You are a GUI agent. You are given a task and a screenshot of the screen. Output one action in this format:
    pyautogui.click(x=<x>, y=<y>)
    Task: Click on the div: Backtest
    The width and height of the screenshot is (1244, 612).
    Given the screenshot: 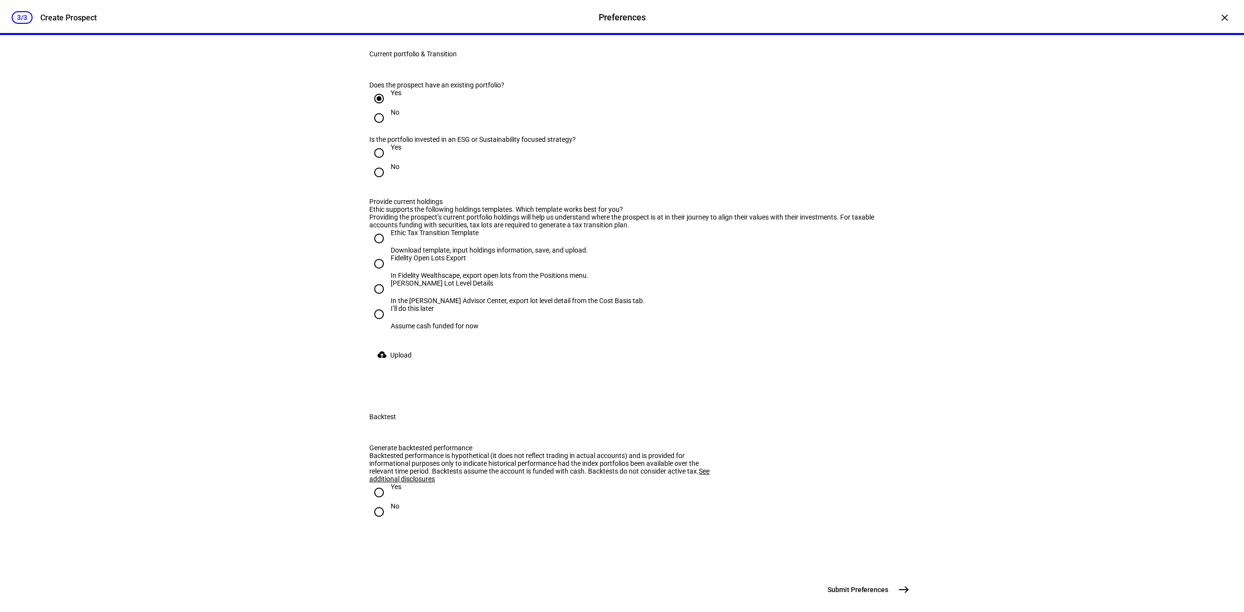 What is the action you would take?
    pyautogui.click(x=383, y=417)
    